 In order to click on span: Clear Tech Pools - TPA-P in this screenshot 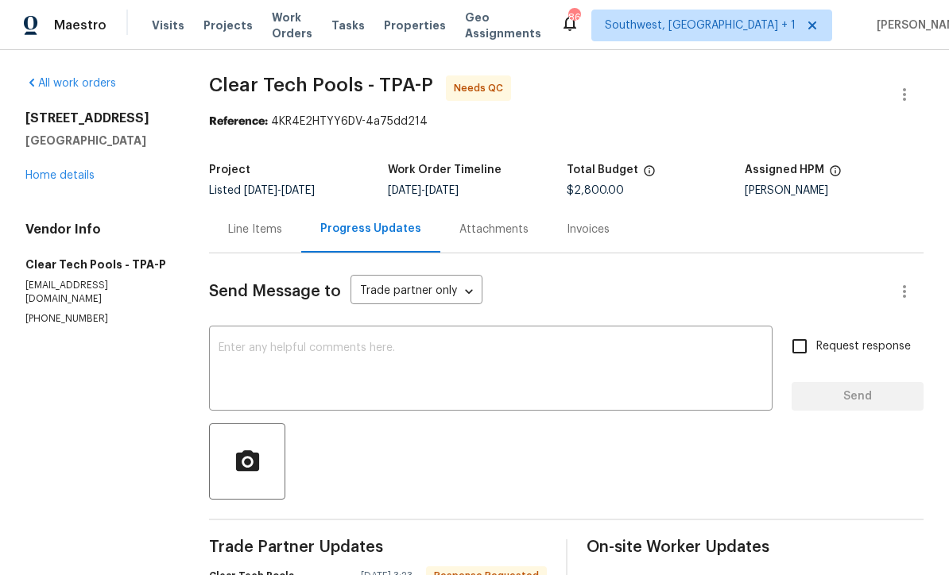, I will do `click(321, 85)`.